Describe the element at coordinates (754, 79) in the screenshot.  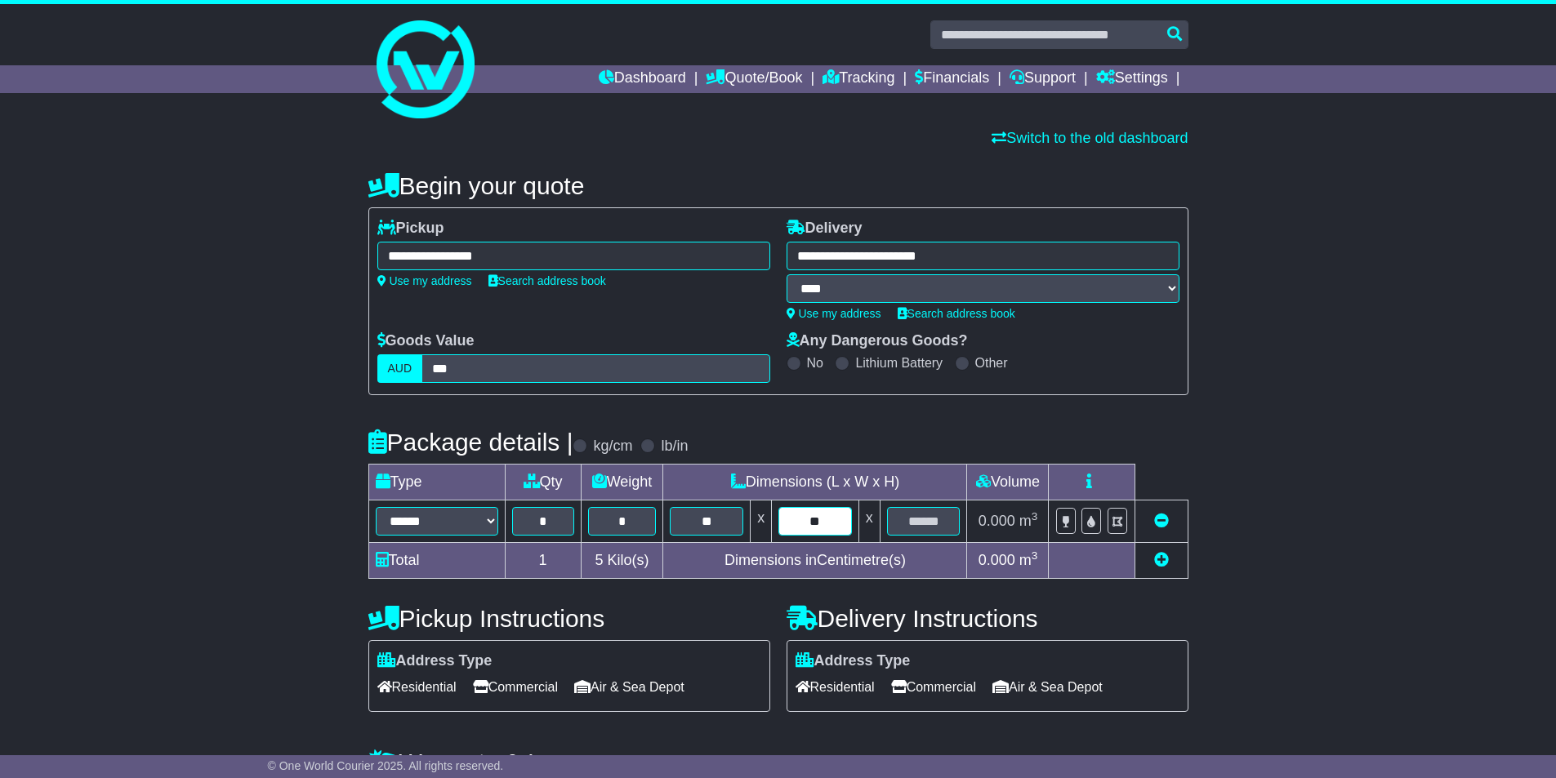
I see `a: Quote/Book` at that location.